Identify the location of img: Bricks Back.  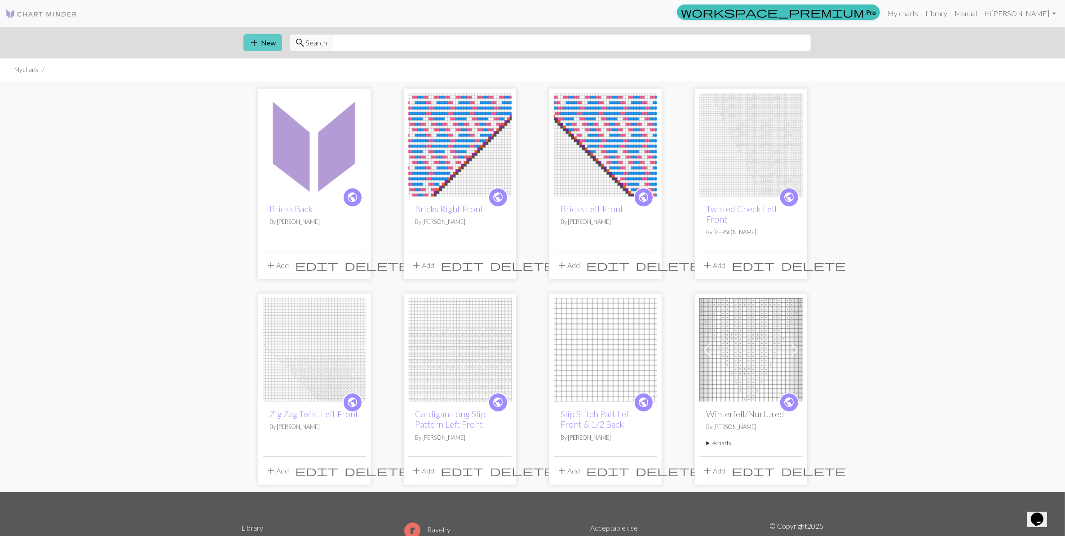
(315, 145).